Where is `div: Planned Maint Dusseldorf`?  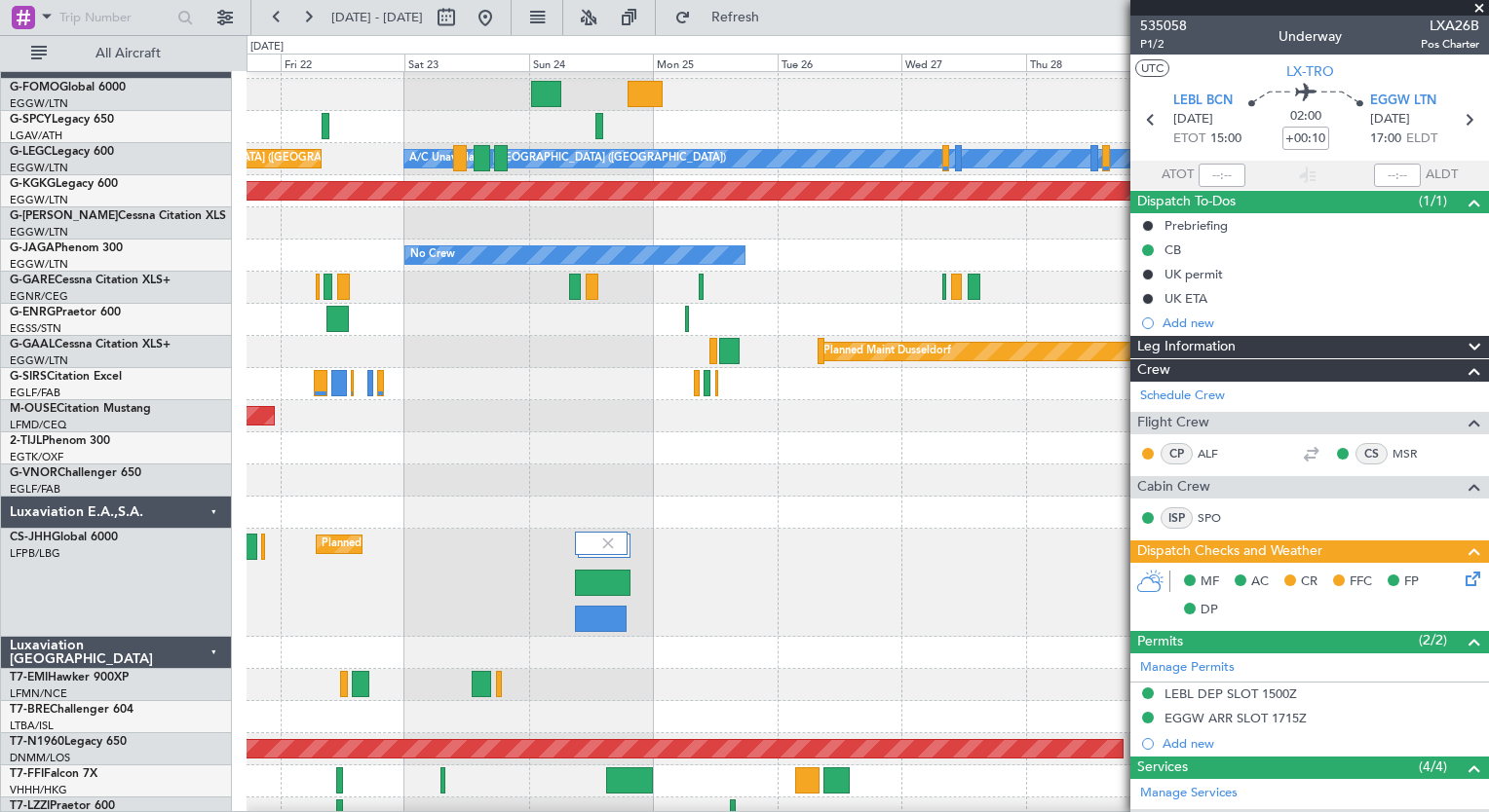
div: Planned Maint Dusseldorf is located at coordinates (887, 352).